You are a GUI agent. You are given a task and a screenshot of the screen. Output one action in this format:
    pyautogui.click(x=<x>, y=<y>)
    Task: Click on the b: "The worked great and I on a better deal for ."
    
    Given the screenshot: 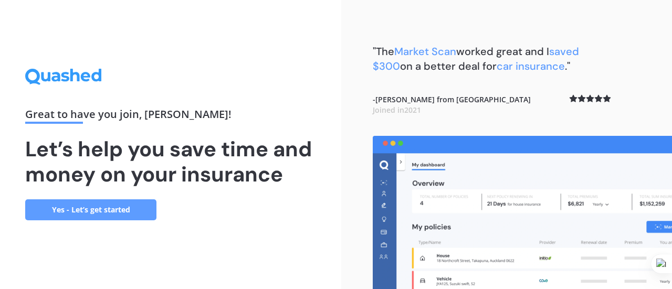 What is the action you would take?
    pyautogui.click(x=476, y=59)
    